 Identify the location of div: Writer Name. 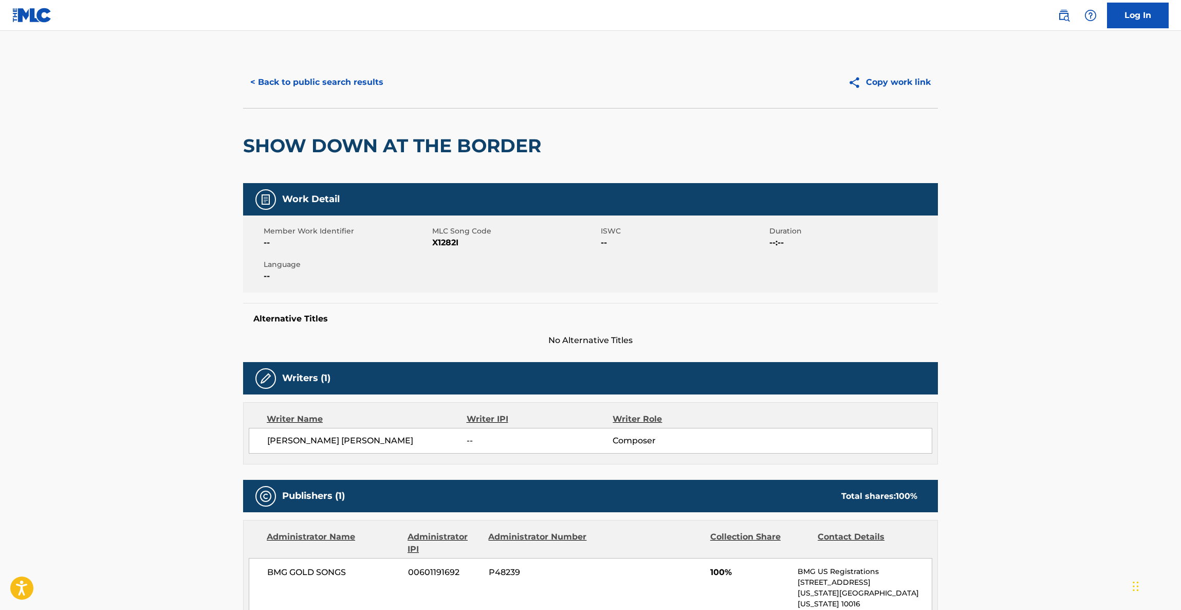
(367, 419).